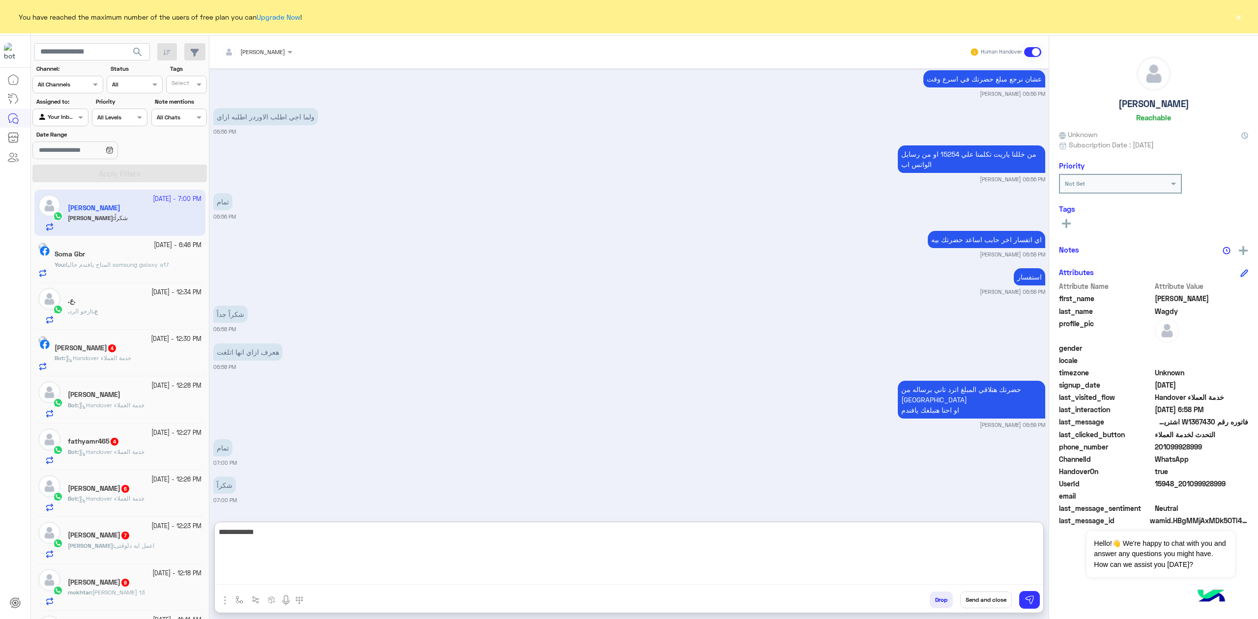 This screenshot has height=619, width=1258. I want to click on span: locale, so click(1106, 360).